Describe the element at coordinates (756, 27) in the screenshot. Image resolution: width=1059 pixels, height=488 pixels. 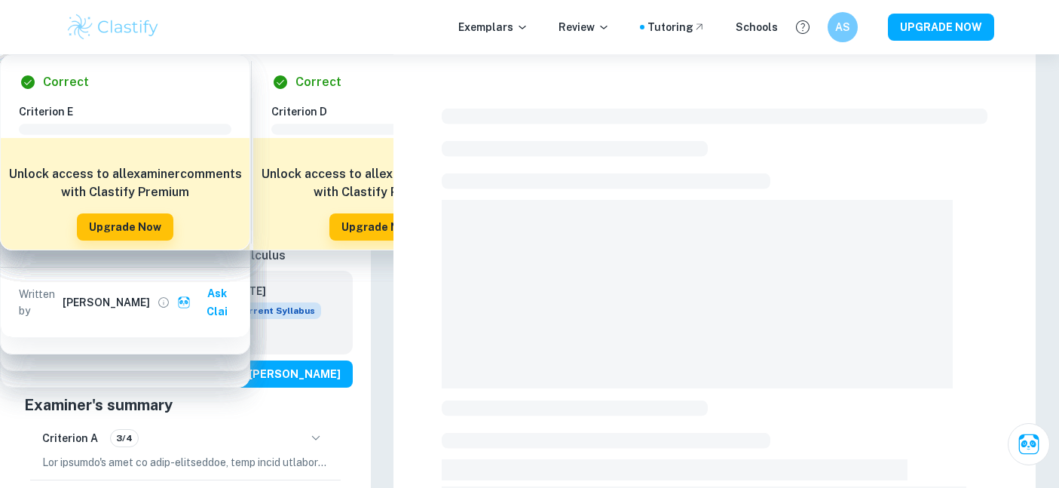
I see `div: Schools` at that location.